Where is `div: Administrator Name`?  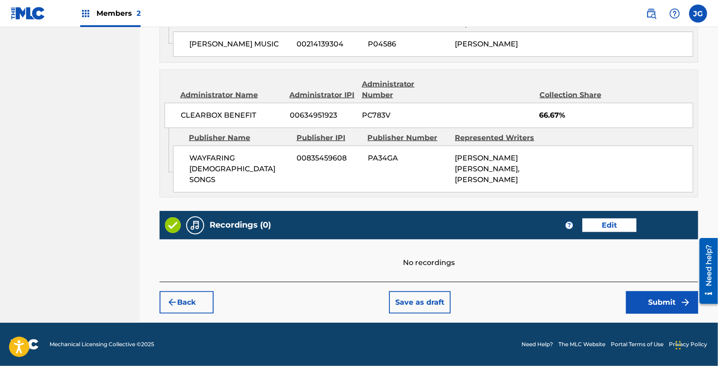
div: Administrator Name is located at coordinates (232, 95).